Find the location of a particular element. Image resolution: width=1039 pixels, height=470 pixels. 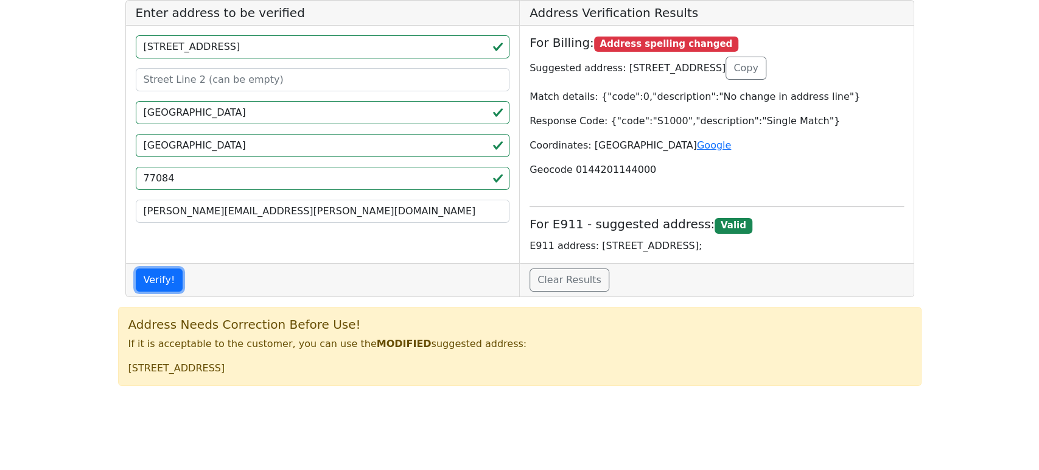

span: Valid is located at coordinates (733, 226).